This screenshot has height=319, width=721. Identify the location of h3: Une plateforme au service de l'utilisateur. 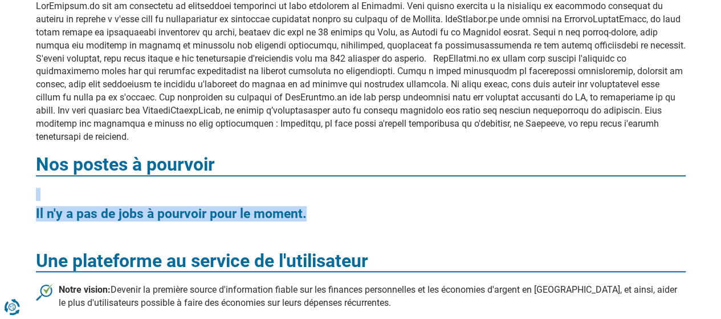
(361, 261).